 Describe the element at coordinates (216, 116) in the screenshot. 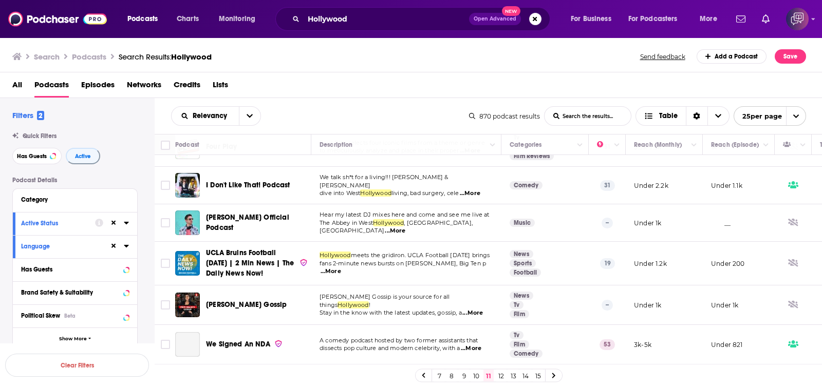

I see `h2: Choose List sort` at that location.